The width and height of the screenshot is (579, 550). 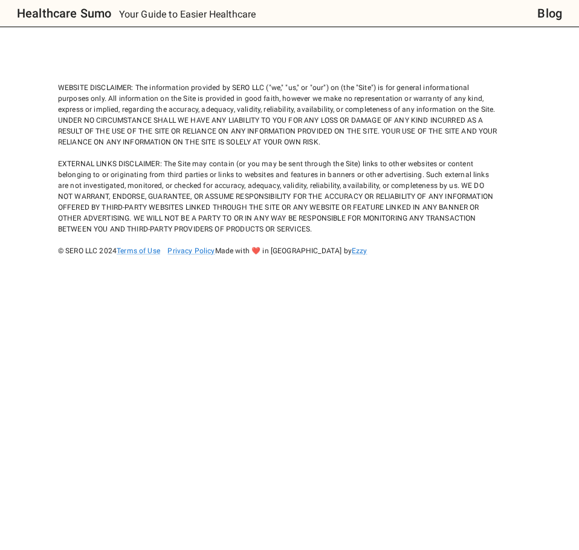 What do you see at coordinates (191, 251) in the screenshot?
I see `a: Privacy Policy` at bounding box center [191, 251].